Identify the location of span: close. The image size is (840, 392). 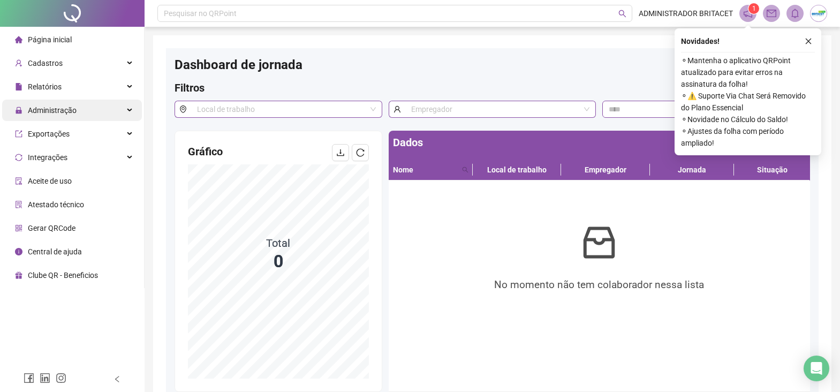
(808, 41).